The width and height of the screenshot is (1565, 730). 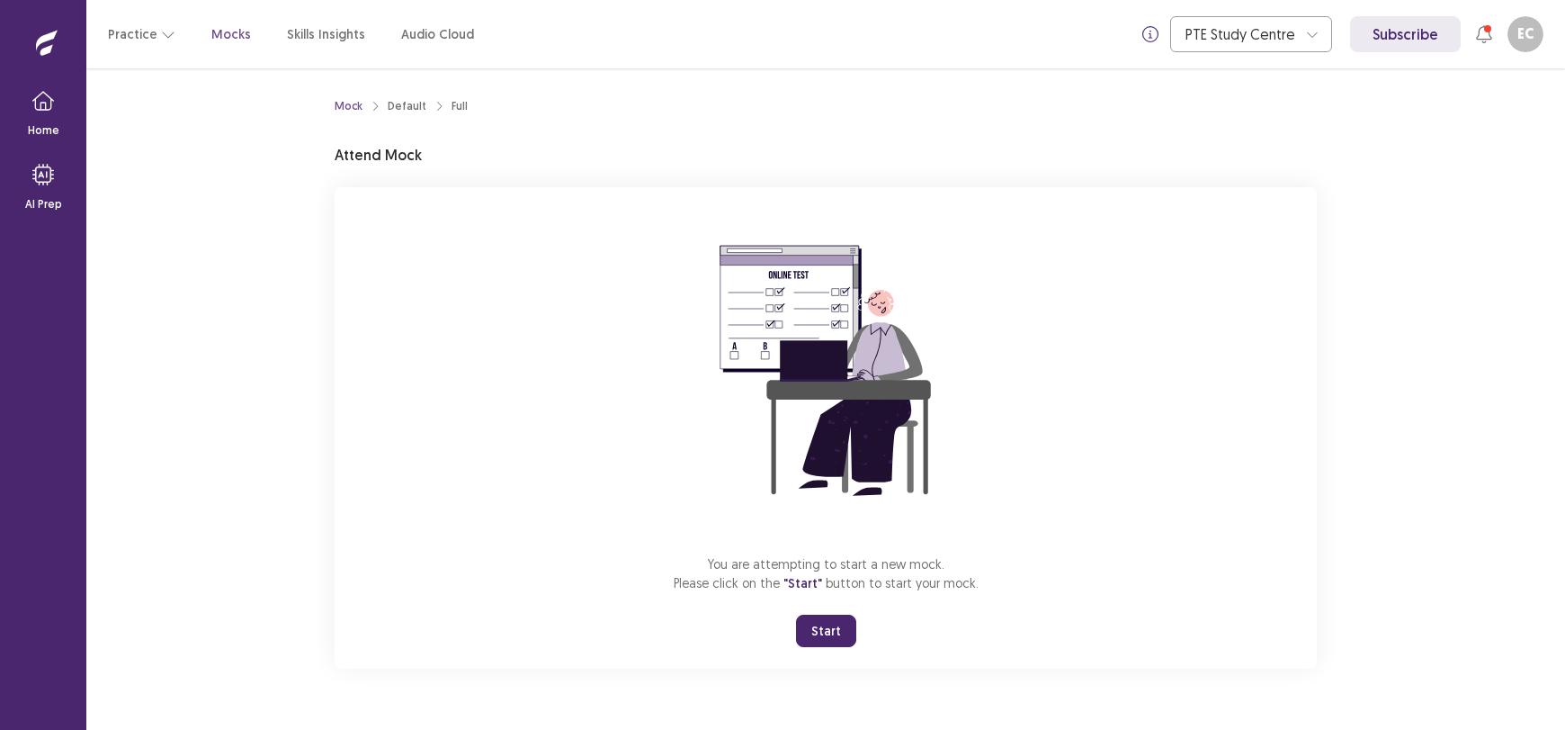 I want to click on button: info, so click(x=1151, y=34).